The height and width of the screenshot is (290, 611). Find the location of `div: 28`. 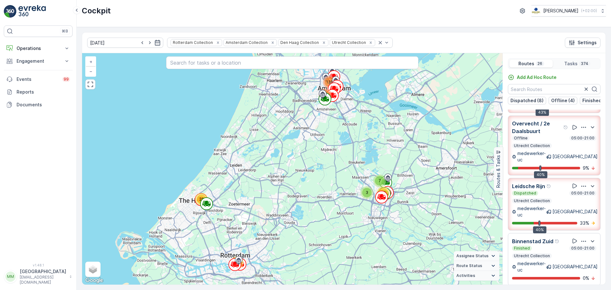

div: 28 is located at coordinates (202, 199).